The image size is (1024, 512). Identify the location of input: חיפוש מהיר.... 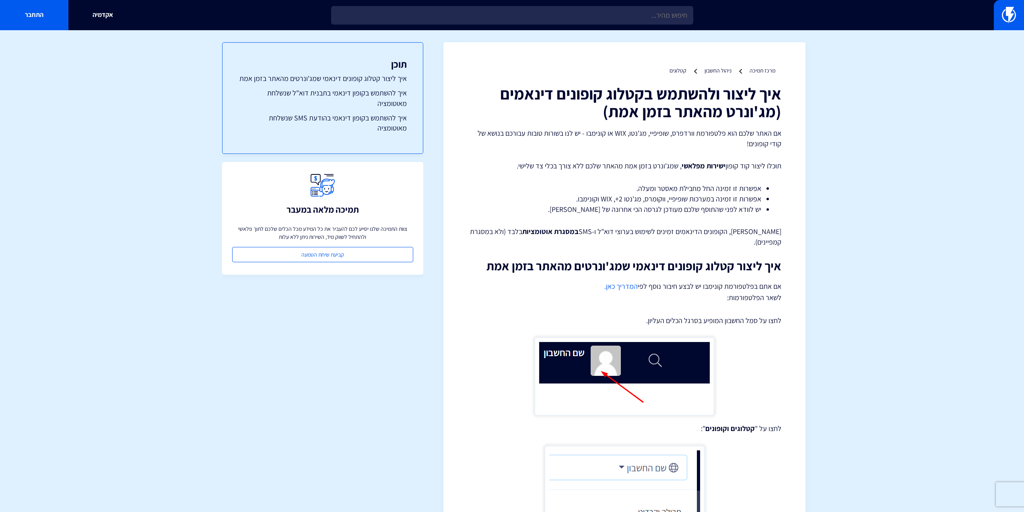
(512, 15).